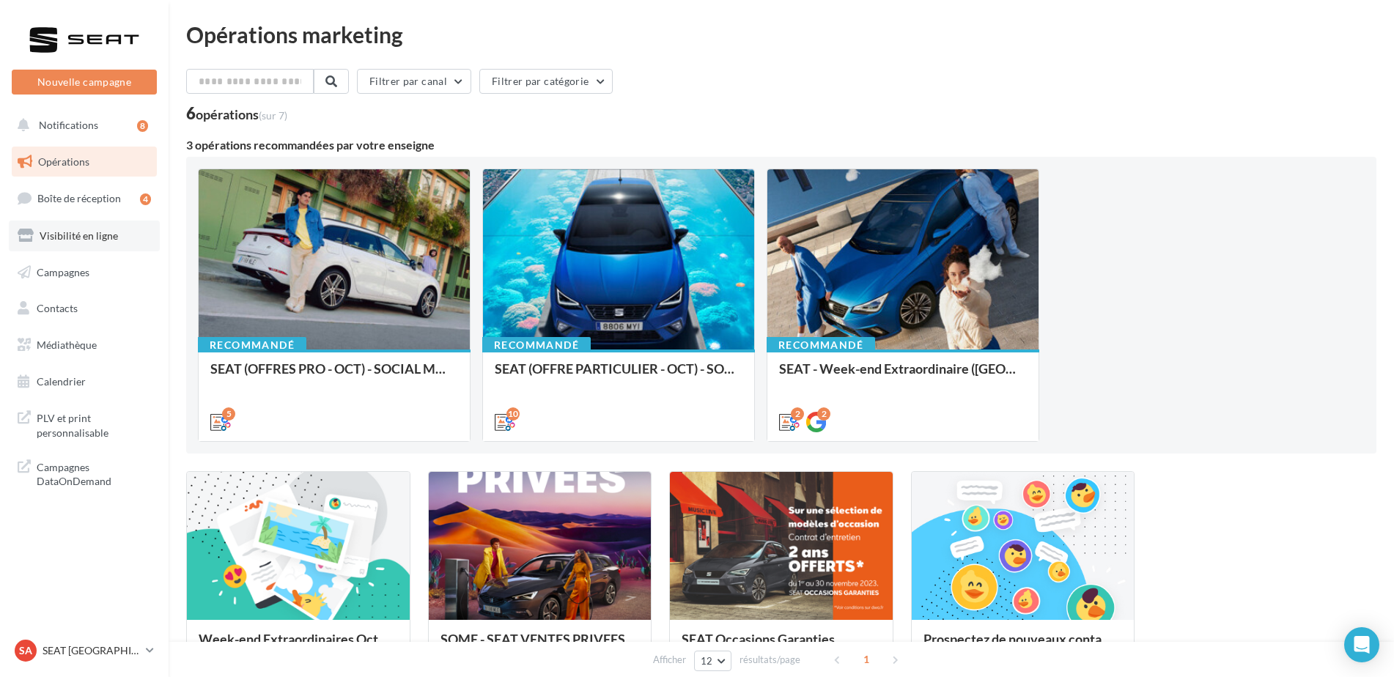 This screenshot has width=1394, height=677. What do you see at coordinates (619, 376) in the screenshot?
I see `div: SEAT (OFFRE PARTICULIER - OCT) - SOCIAL MEDIA` at bounding box center [619, 376].